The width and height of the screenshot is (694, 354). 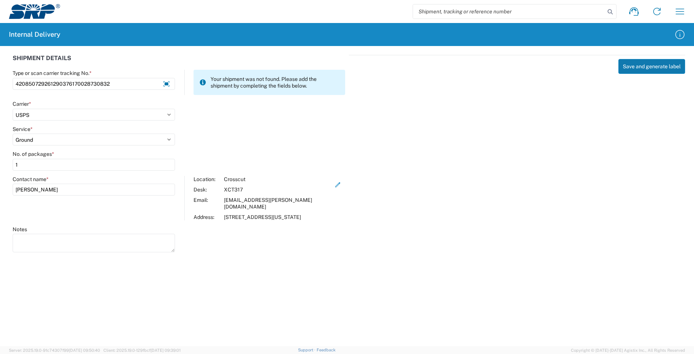 What do you see at coordinates (277, 179) in the screenshot?
I see `div: Crosscut` at bounding box center [277, 179].